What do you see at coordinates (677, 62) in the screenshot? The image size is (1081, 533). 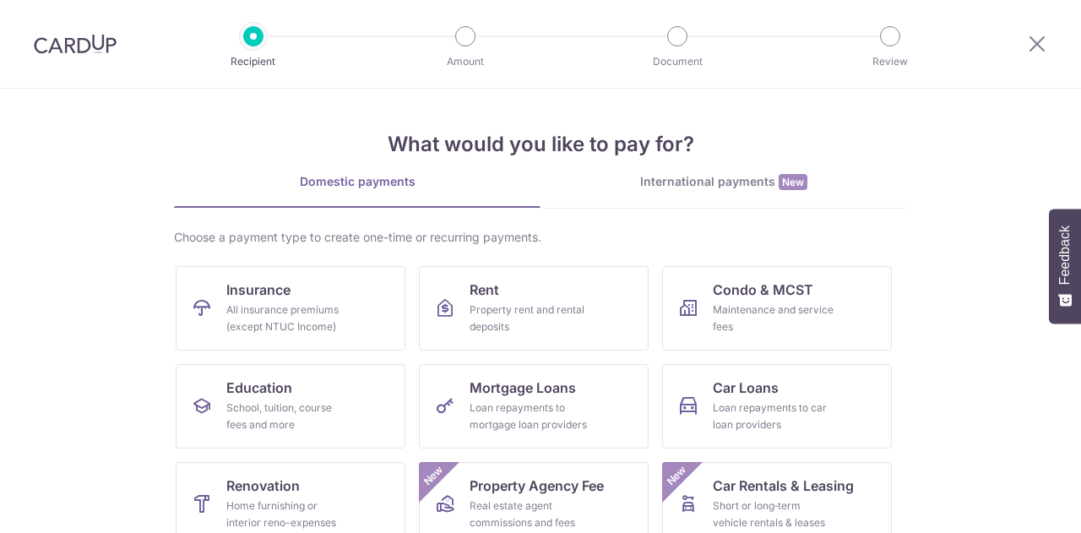 I see `p: Document` at bounding box center [677, 62].